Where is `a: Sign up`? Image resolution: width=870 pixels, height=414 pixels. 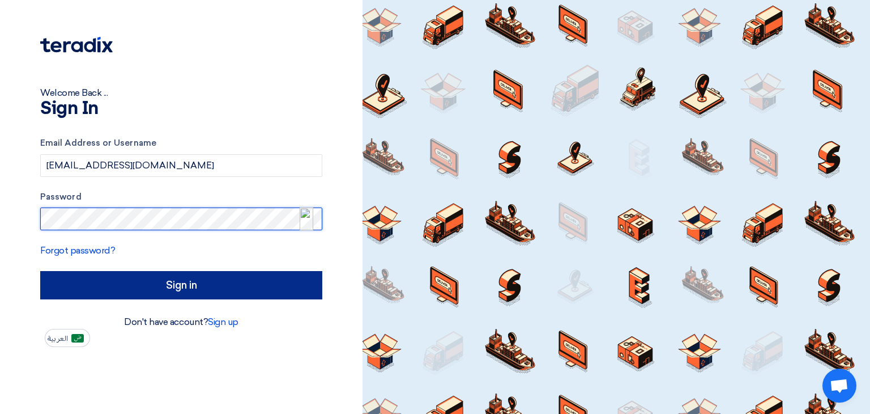
a: Sign up is located at coordinates (223, 321).